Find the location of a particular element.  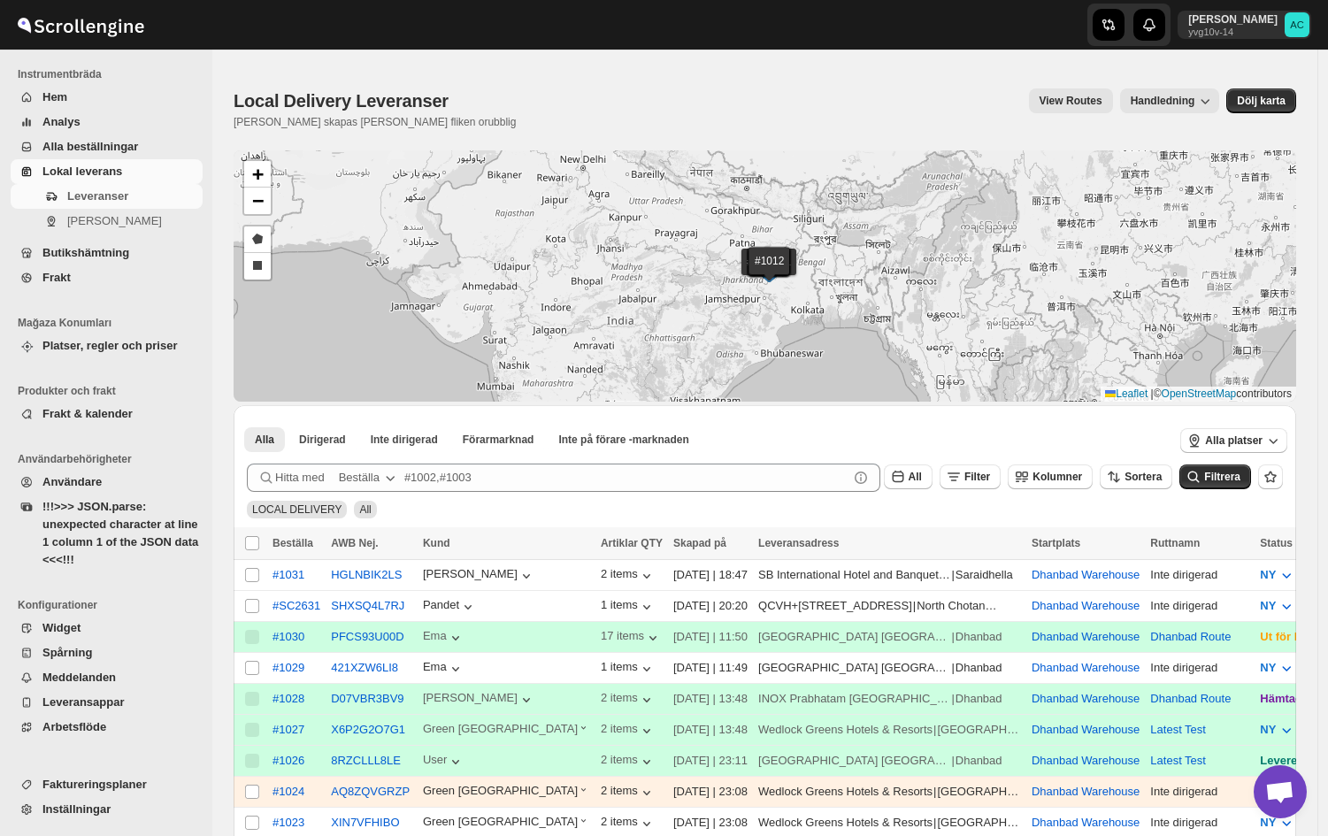

span: !!!>>> JSON.parse: unexpected character at line 1 column 1 of the JSON data <<<!!! is located at coordinates (120, 533).